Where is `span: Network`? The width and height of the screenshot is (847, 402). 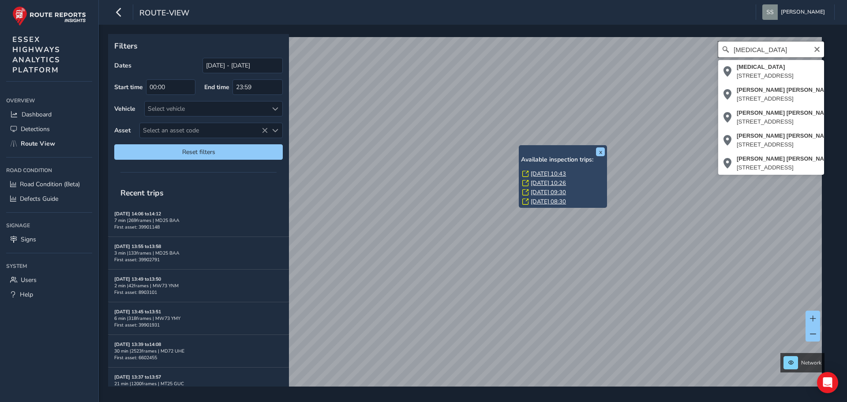
span: Network is located at coordinates (812, 363).